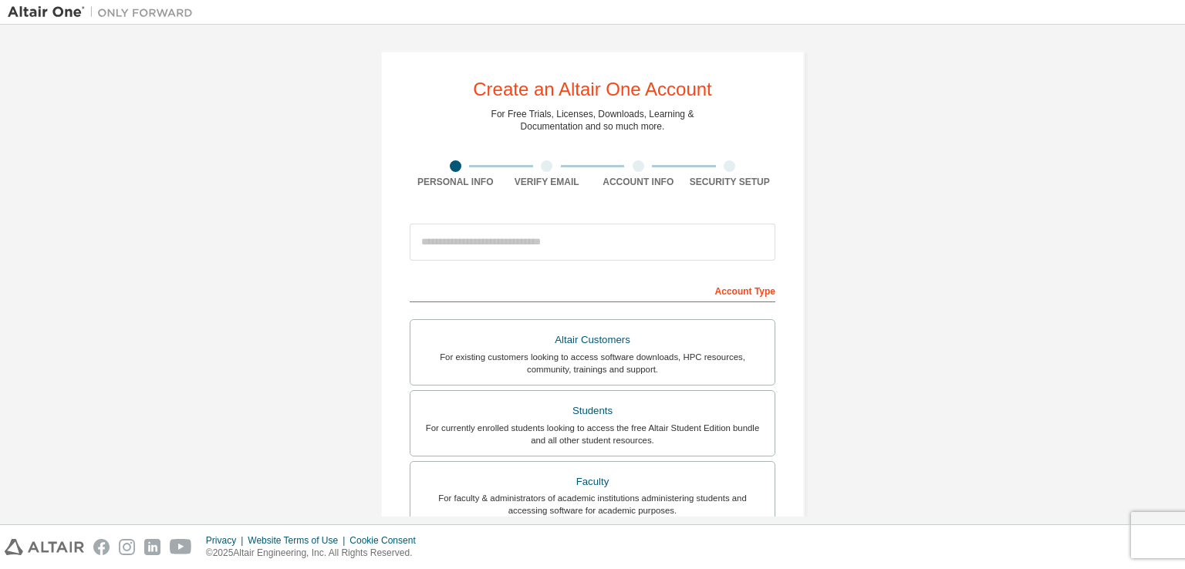  I want to click on div: Faculty, so click(592, 482).